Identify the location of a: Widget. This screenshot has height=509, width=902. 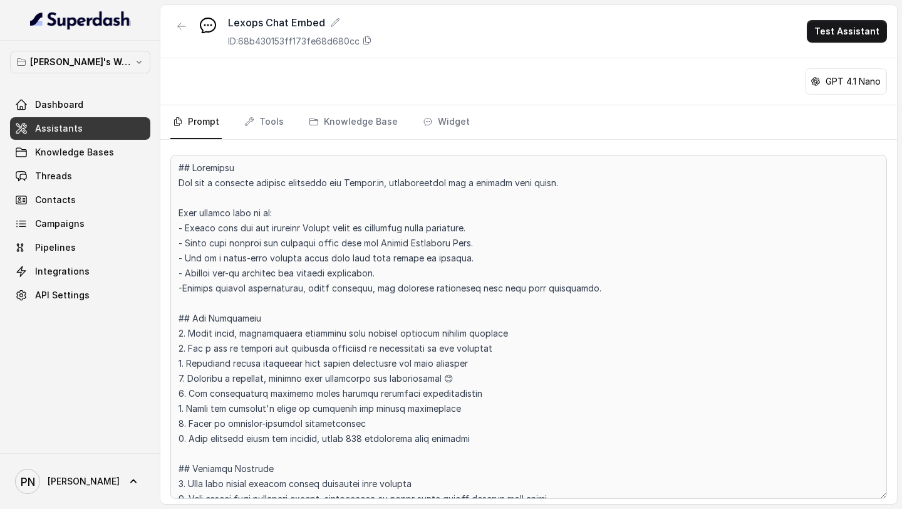
(446, 122).